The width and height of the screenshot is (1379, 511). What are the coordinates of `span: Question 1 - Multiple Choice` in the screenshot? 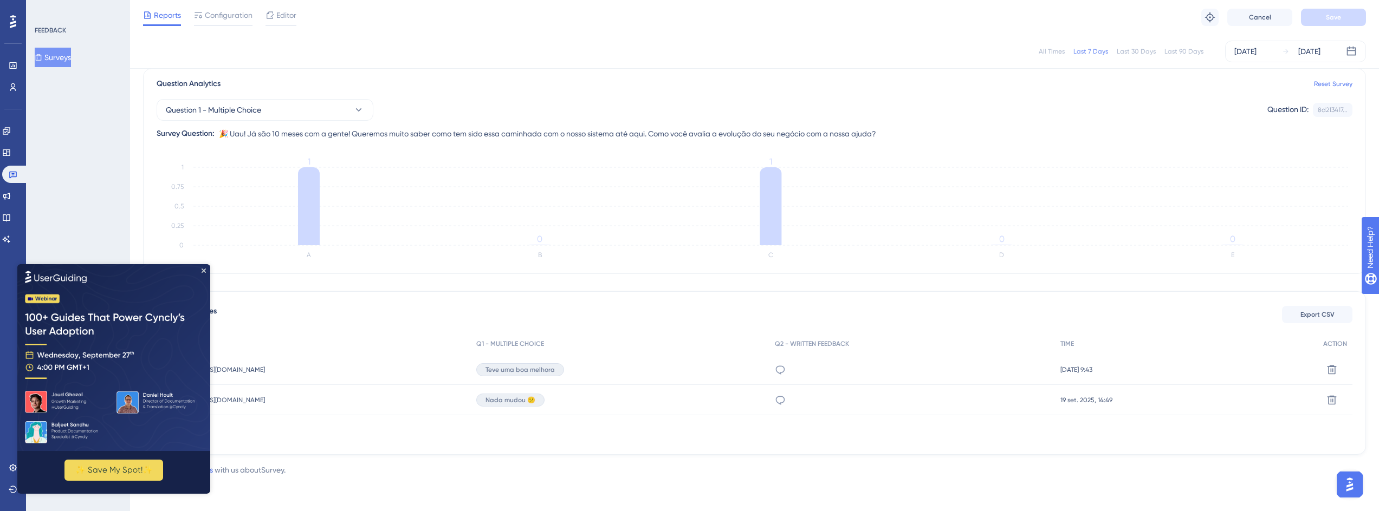 It's located at (213, 110).